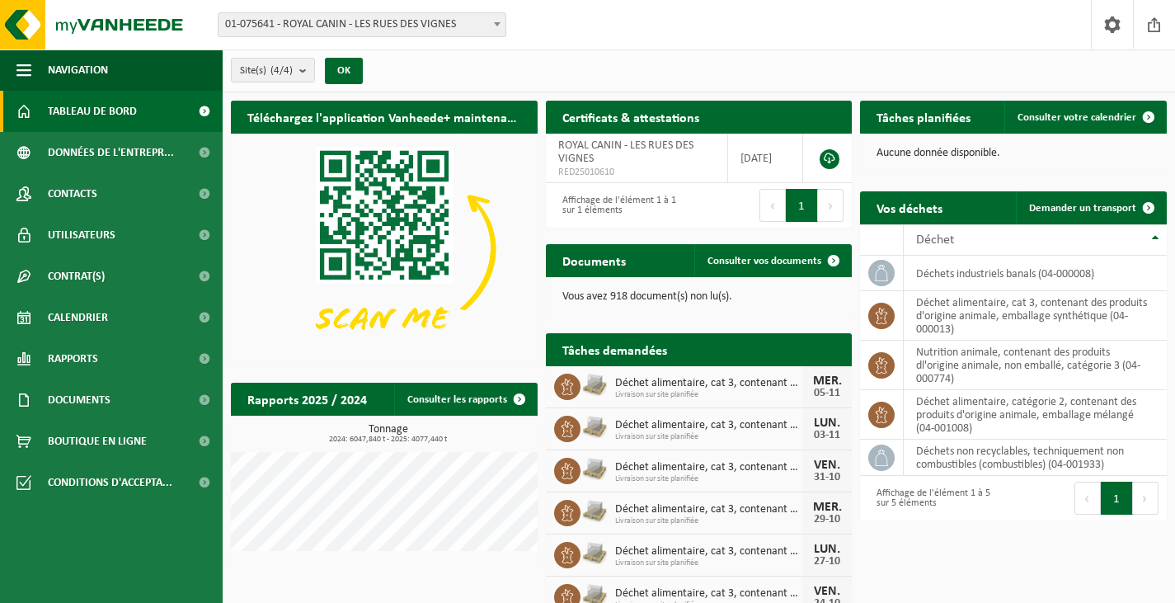 Image resolution: width=1175 pixels, height=603 pixels. What do you see at coordinates (637, 172) in the screenshot?
I see `span: RED25010610` at bounding box center [637, 172].